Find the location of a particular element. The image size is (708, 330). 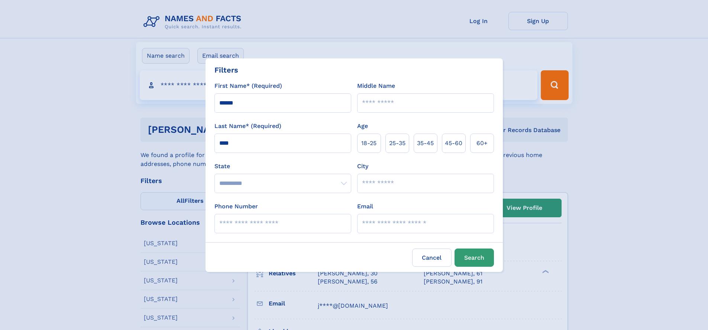

span: 25‑35 is located at coordinates (397, 143).